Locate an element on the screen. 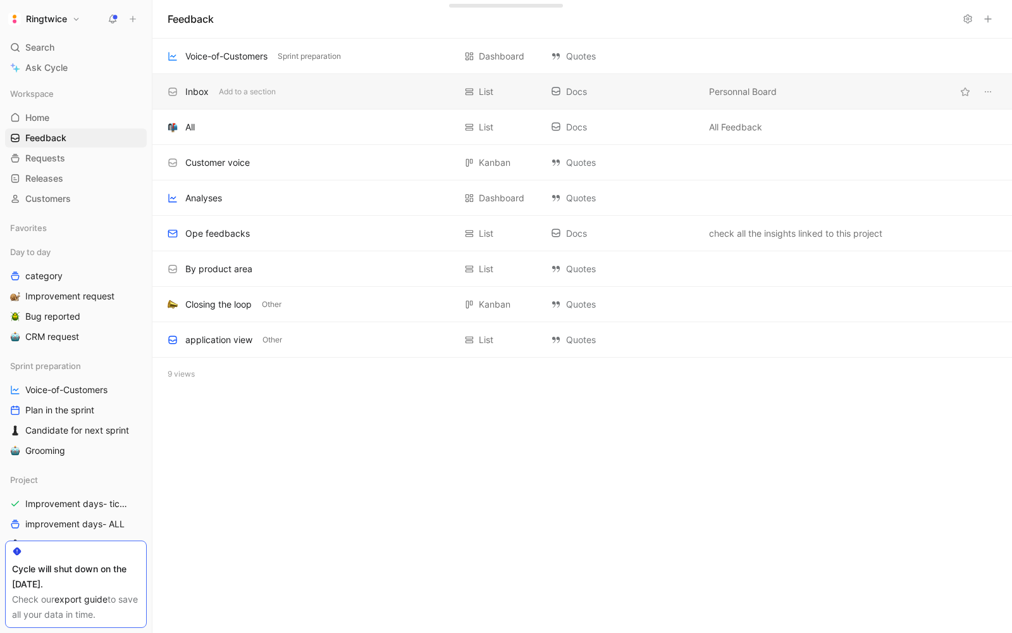  div: Closing the loop is located at coordinates (218, 304).